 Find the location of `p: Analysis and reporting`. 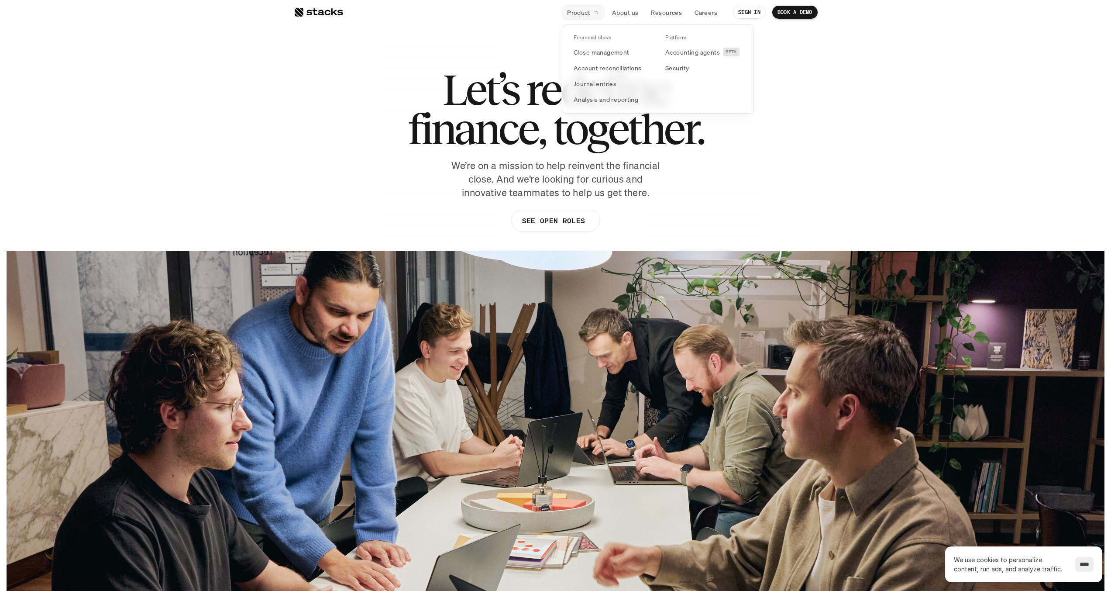

p: Analysis and reporting is located at coordinates (606, 99).